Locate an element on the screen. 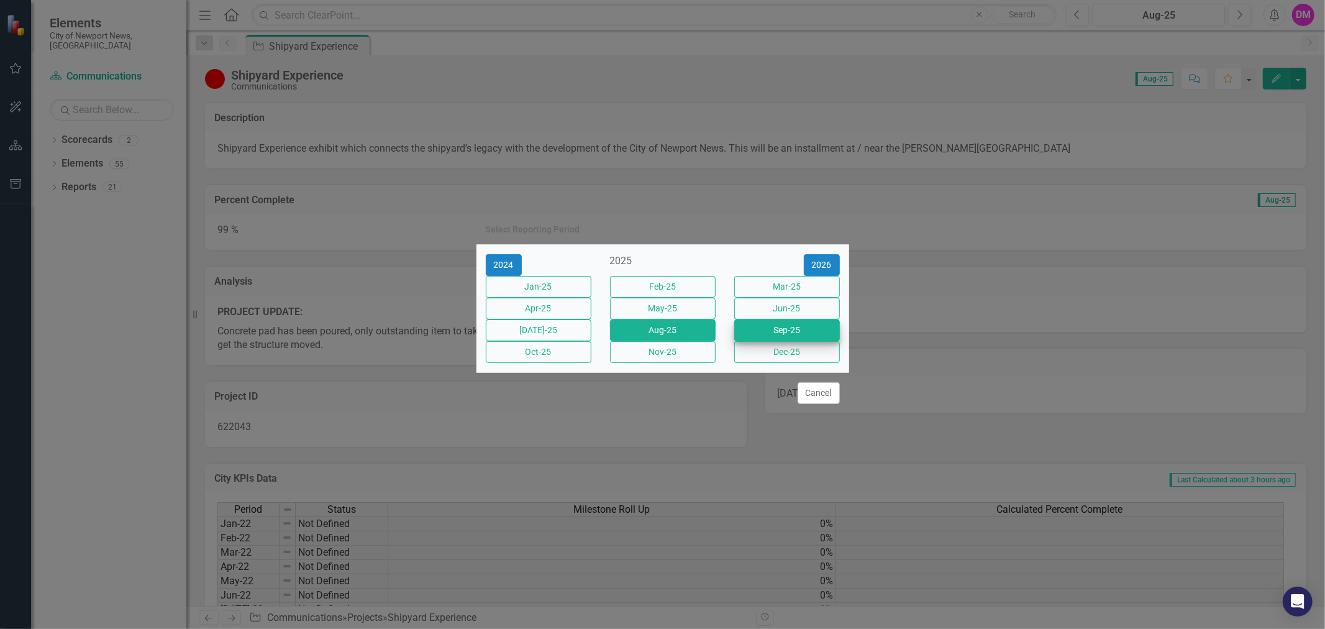 This screenshot has width=1325, height=629. button: 2024 is located at coordinates (504, 265).